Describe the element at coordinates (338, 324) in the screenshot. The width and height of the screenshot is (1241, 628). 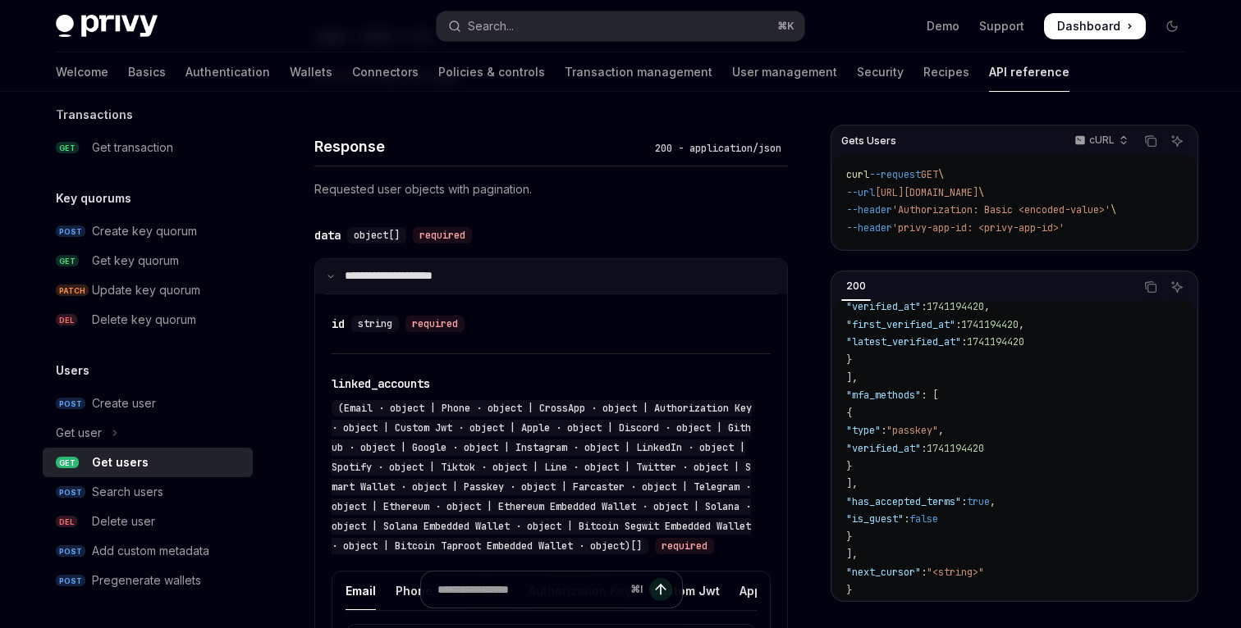
I see `div: id` at that location.